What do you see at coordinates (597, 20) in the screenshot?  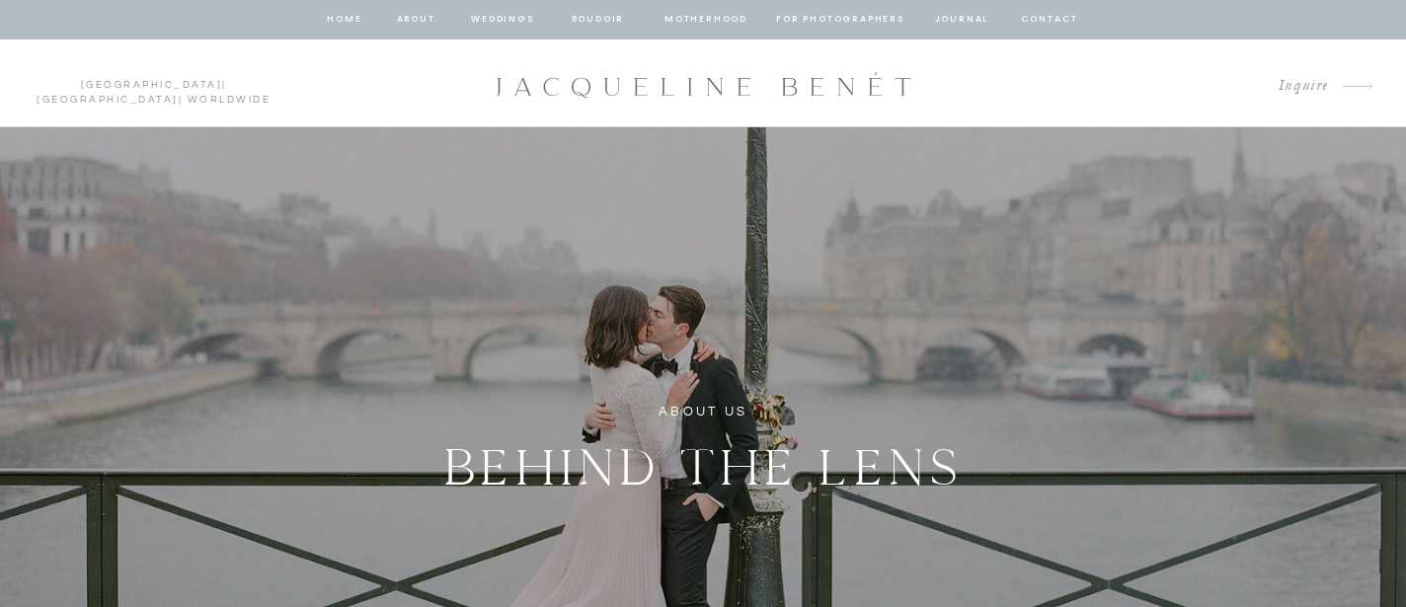 I see `a: BOUDOIR` at bounding box center [597, 20].